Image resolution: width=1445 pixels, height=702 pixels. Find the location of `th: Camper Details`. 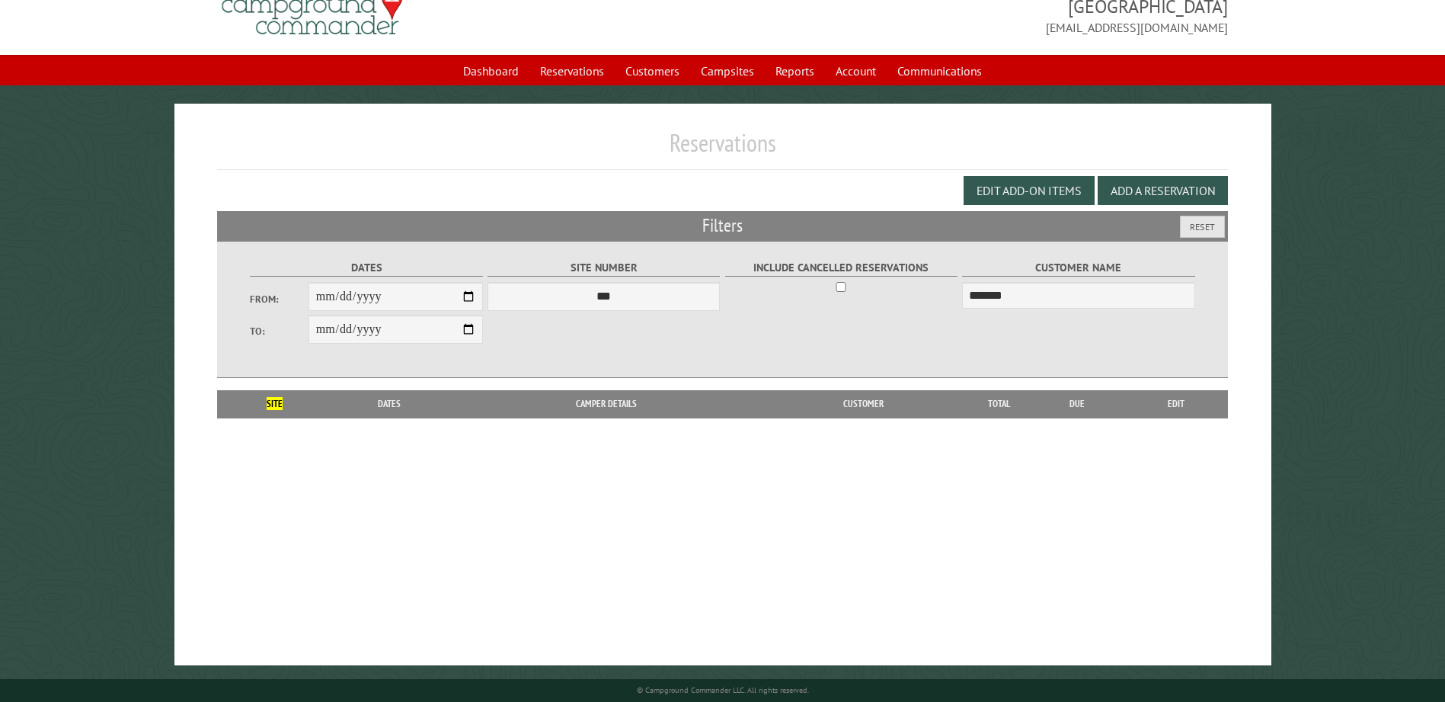

th: Camper Details is located at coordinates (606, 404).